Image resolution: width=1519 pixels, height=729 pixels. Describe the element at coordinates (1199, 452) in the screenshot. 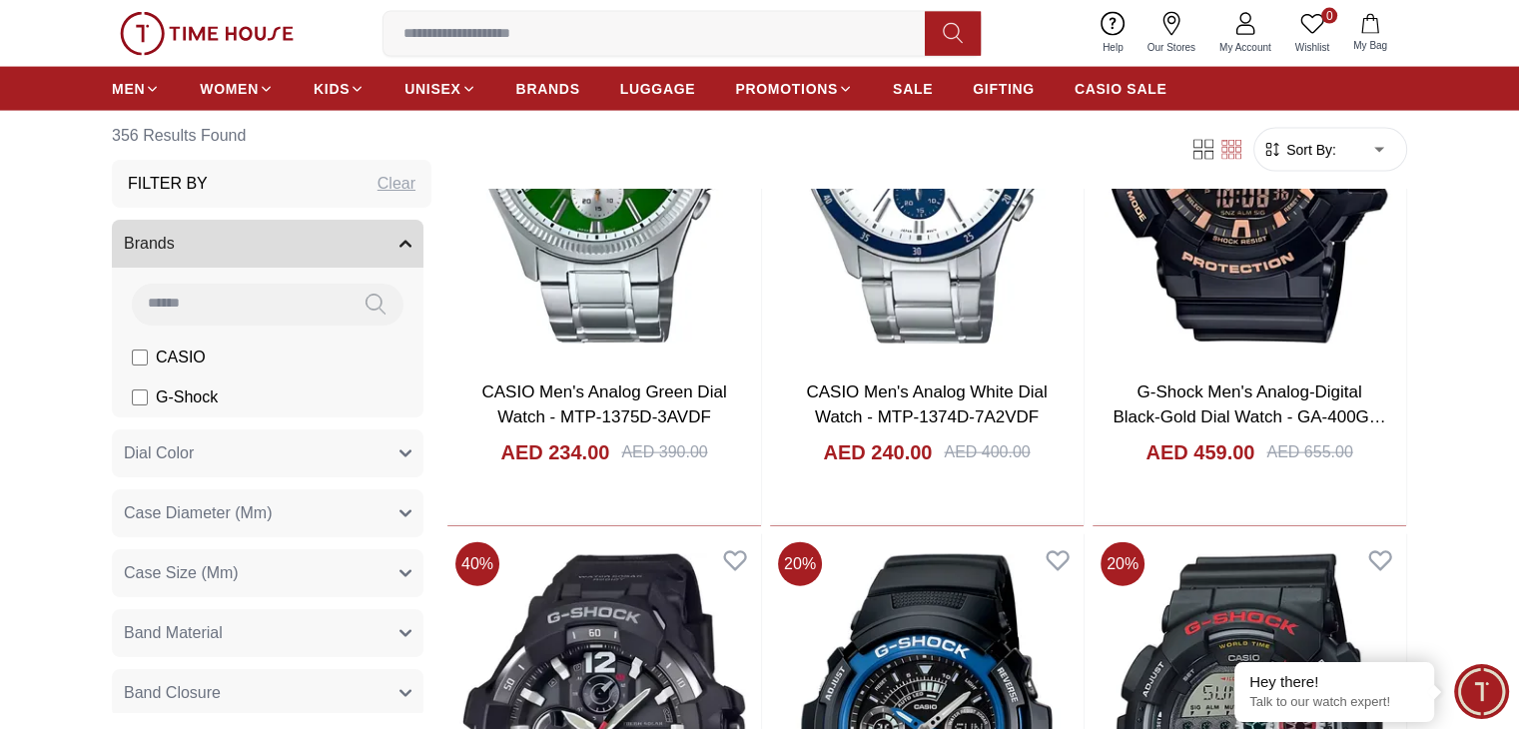

I see `h4: AED 459.00` at that location.